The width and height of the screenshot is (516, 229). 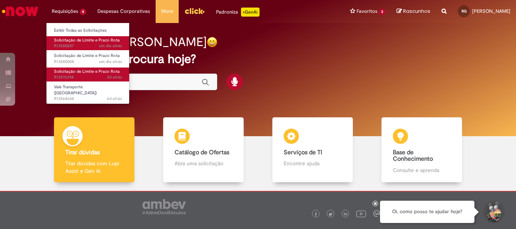 I want to click on span: RG, so click(x=464, y=11).